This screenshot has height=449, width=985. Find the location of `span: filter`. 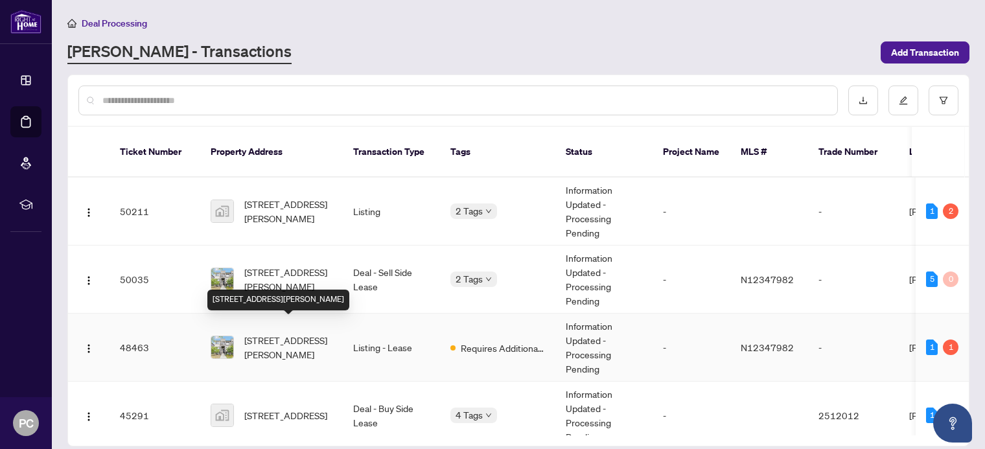

span: filter is located at coordinates (943, 100).